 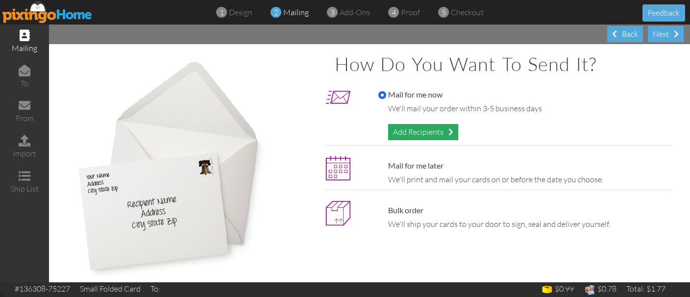 I want to click on div: We'll print and mail your cards on or before the date you choose., so click(x=528, y=179).